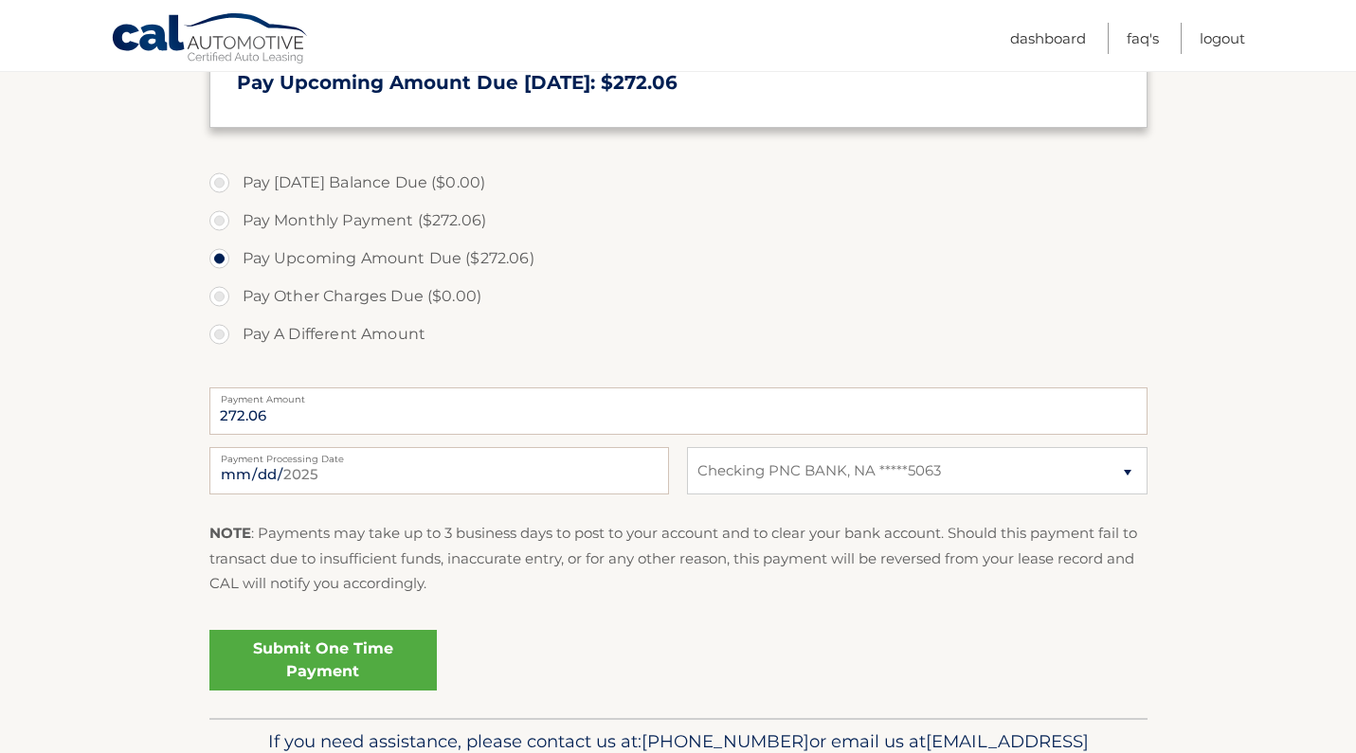 This screenshot has height=753, width=1356. Describe the element at coordinates (1222, 38) in the screenshot. I see `a: Logout` at that location.